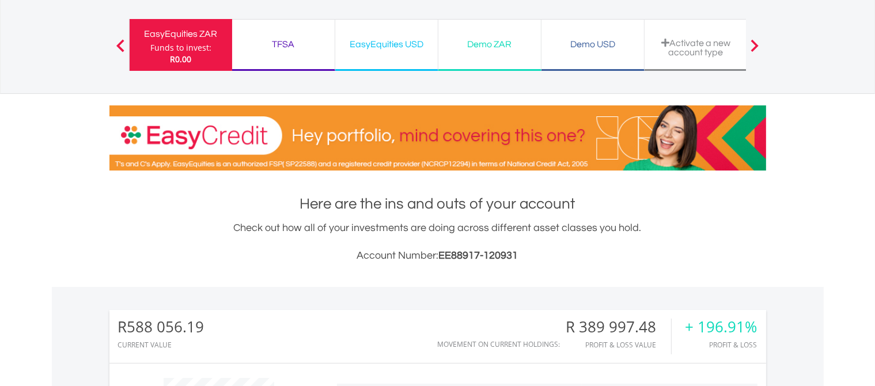  What do you see at coordinates (181, 48) in the screenshot?
I see `div: Funds to invest:` at bounding box center [181, 48].